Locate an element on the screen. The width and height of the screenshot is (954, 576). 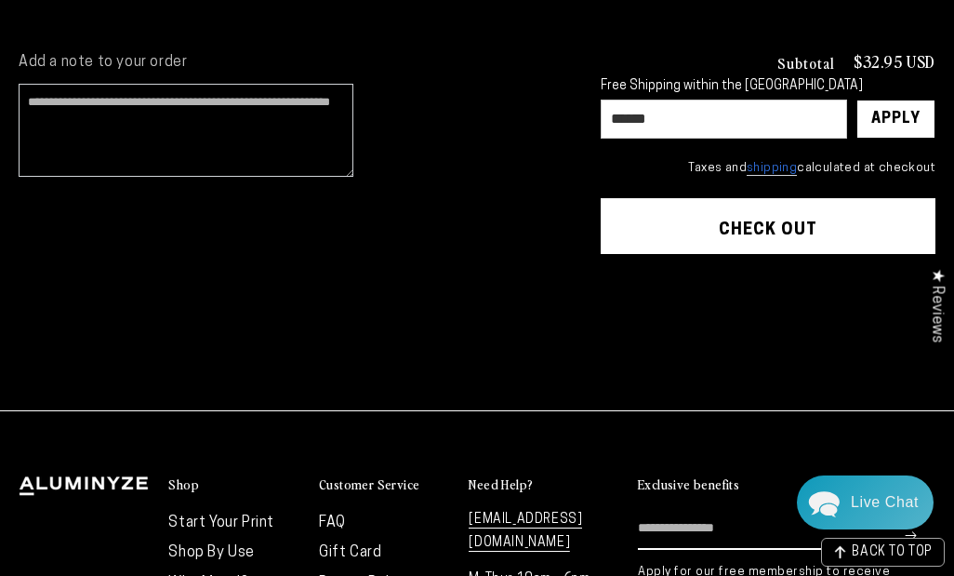
span: BACK TO TOP is located at coordinates (892, 552).